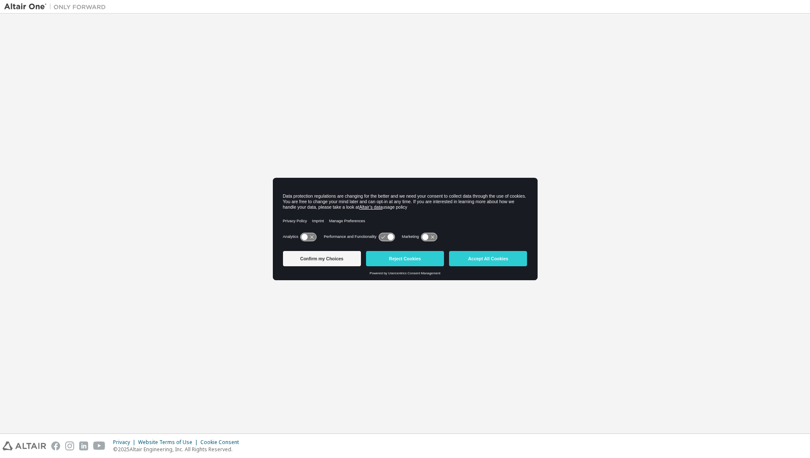  I want to click on img: youtube.svg, so click(99, 446).